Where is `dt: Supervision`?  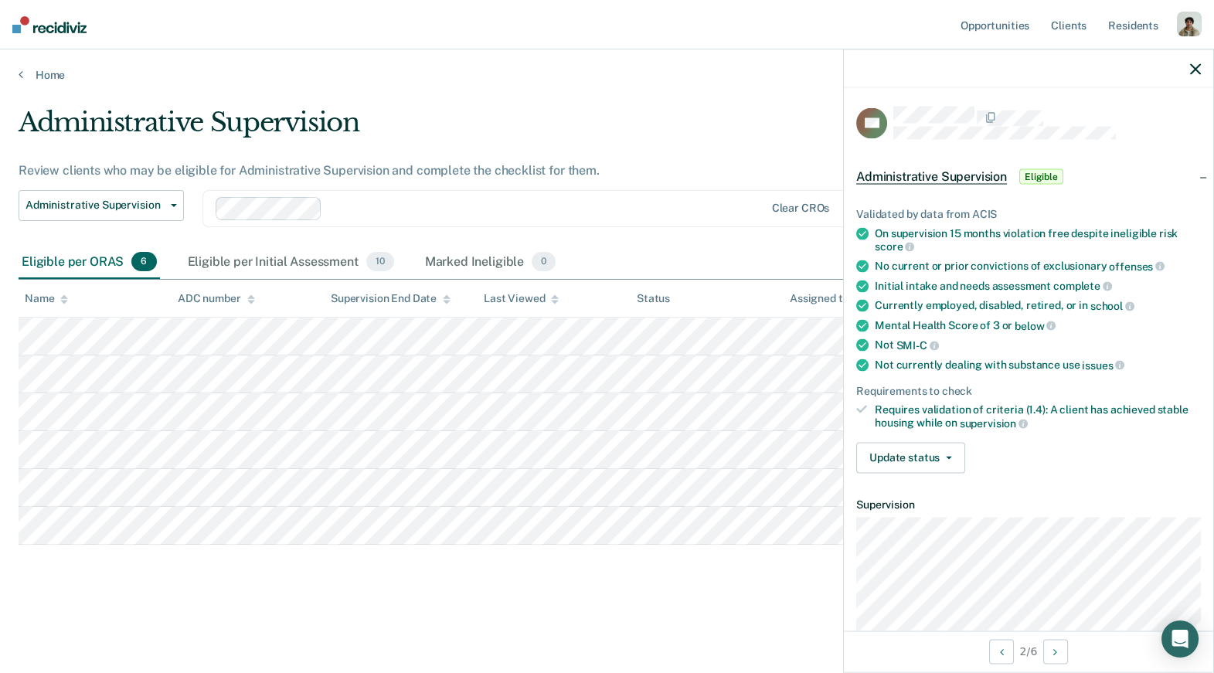
dt: Supervision is located at coordinates (1029, 504).